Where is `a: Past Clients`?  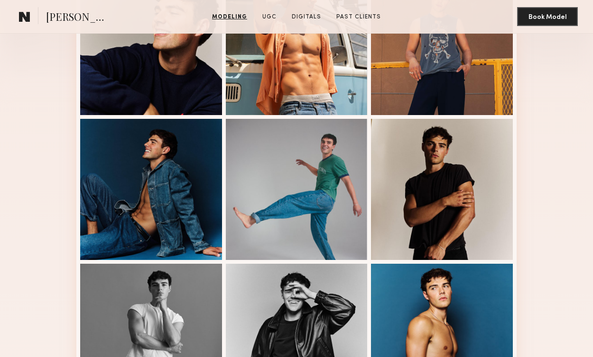 a: Past Clients is located at coordinates (358, 17).